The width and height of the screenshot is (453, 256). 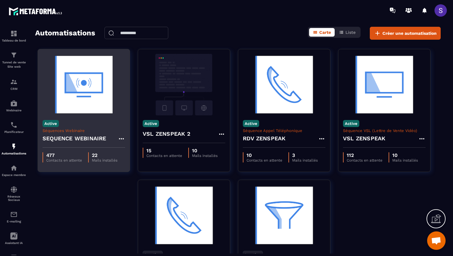 I want to click on a: social-networksocial-networkRéseaux Sociaux, so click(x=14, y=194).